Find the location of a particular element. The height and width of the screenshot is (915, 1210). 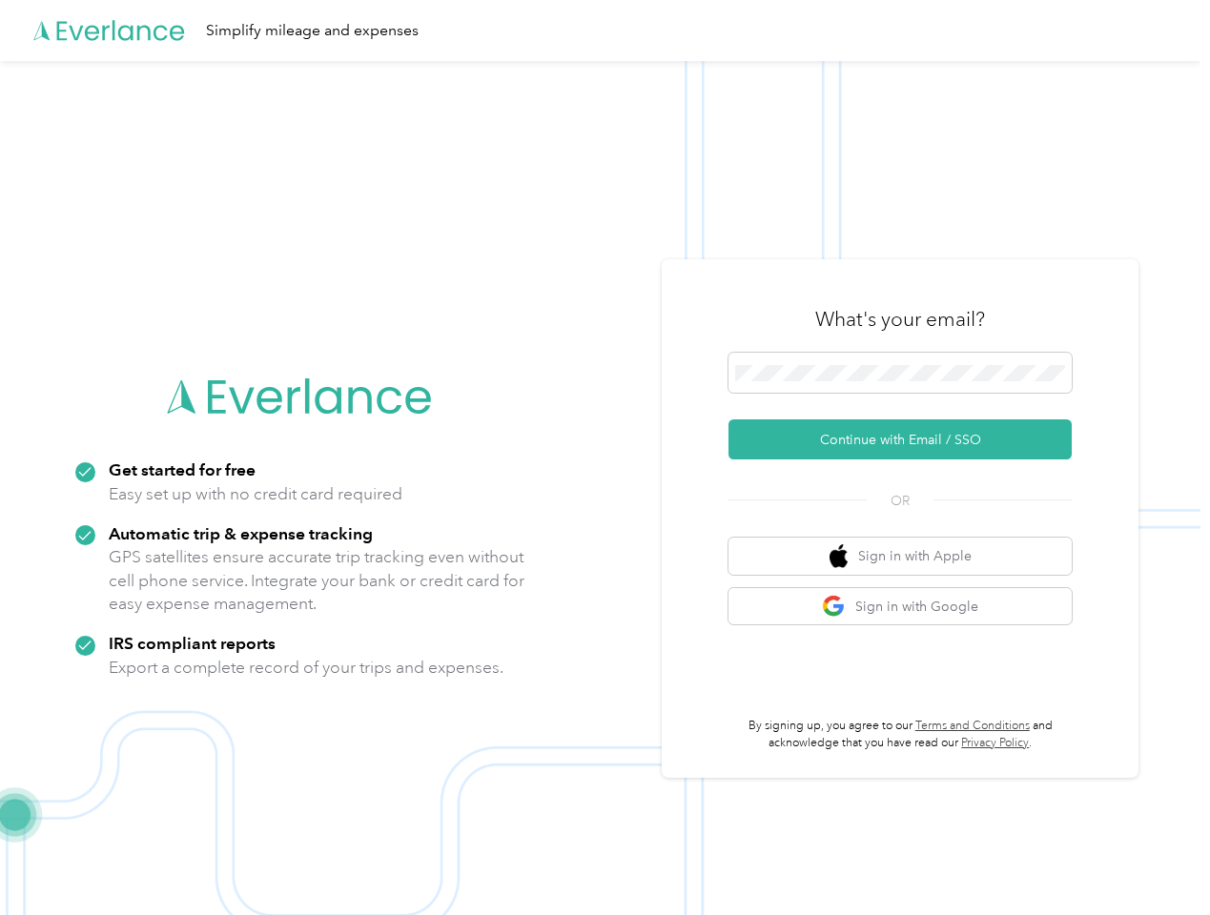

a: Terms and Conditions is located at coordinates (973, 726).